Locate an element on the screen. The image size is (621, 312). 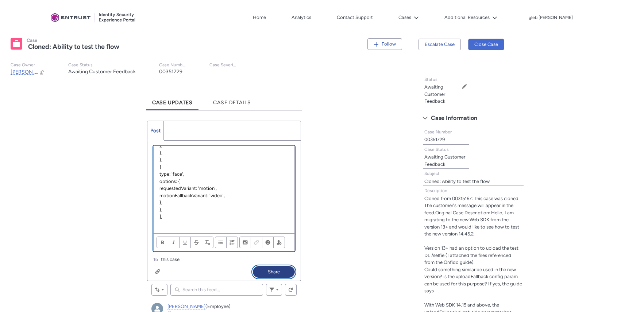
p: motionFallbackVariant: 'video', is located at coordinates (224, 196).